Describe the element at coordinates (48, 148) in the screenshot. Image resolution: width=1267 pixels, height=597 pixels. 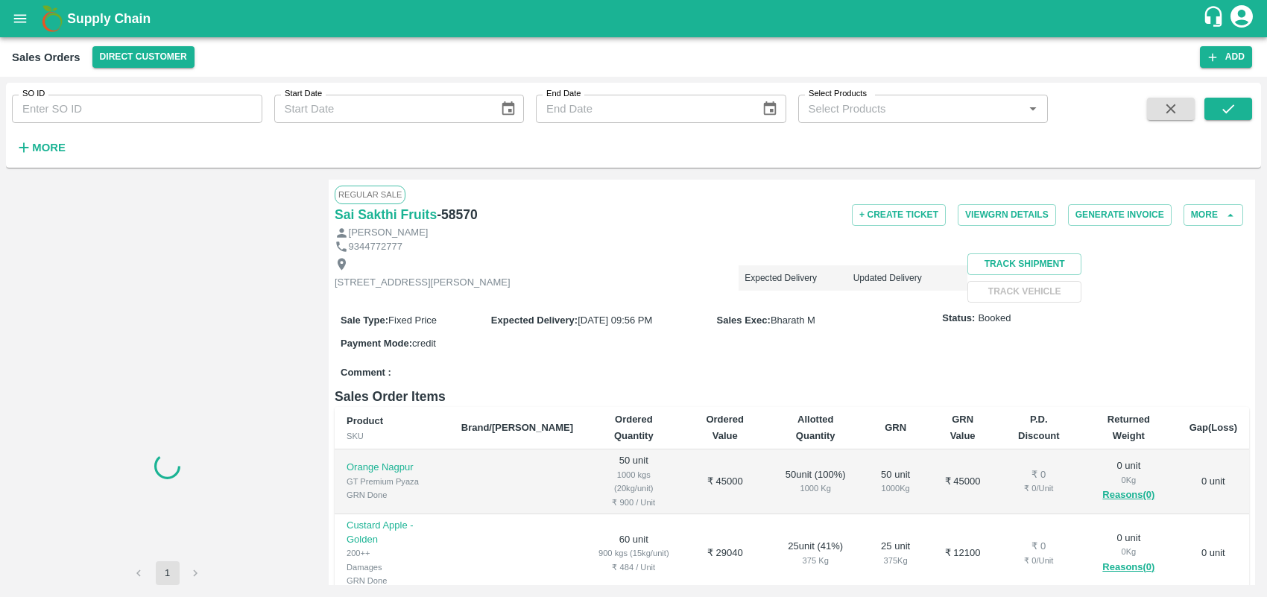
I see `strong: More` at that location.